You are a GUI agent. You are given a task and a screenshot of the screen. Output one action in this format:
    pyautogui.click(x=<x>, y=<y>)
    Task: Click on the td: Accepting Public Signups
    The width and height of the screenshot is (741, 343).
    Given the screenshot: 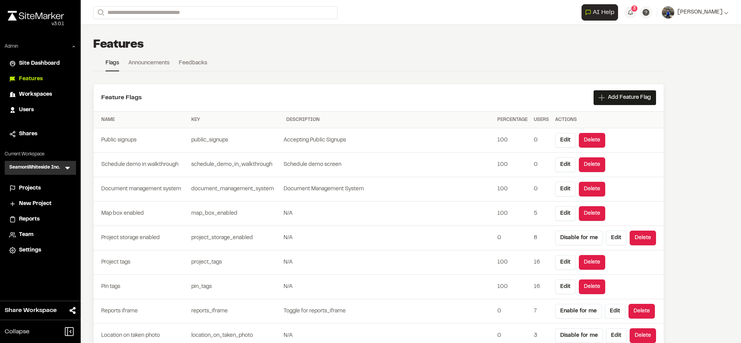 What is the action you would take?
    pyautogui.click(x=389, y=140)
    